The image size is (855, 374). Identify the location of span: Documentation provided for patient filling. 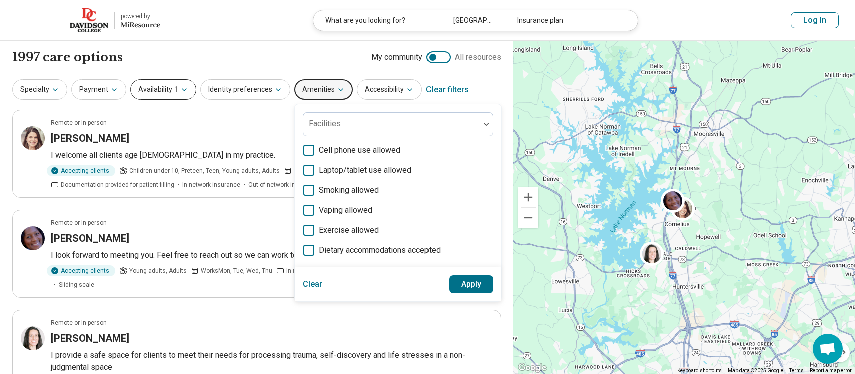
(117, 185).